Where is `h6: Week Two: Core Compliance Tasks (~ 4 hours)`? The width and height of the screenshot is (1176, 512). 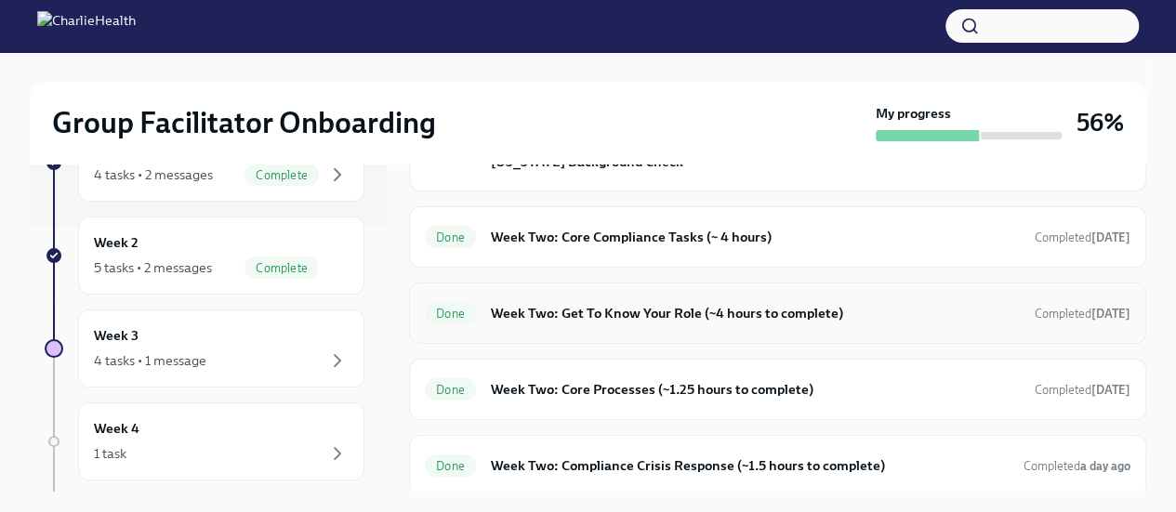
h6: Week Two: Core Compliance Tasks (~ 4 hours) is located at coordinates (755, 237).